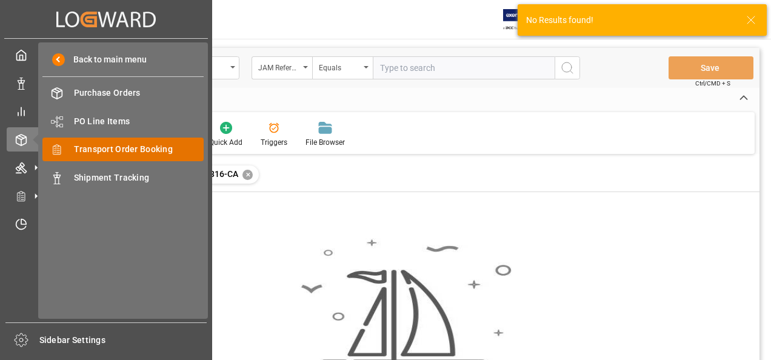 Image resolution: width=771 pixels, height=360 pixels. I want to click on div: JAM Reference Number, so click(279, 66).